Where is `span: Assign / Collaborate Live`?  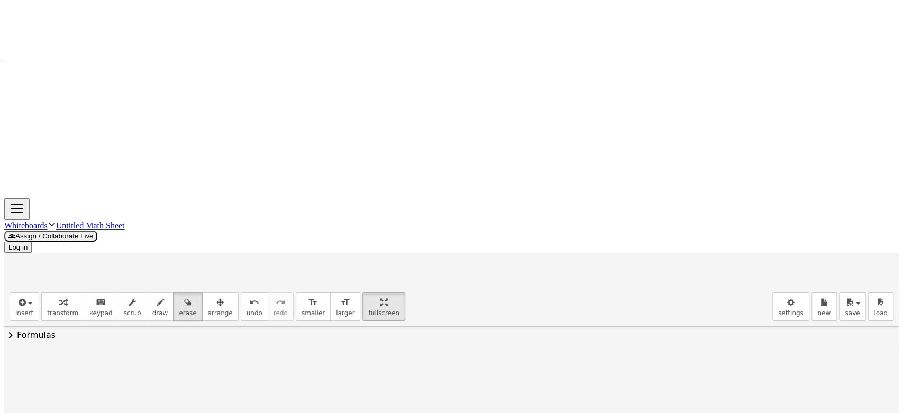
span: Assign / Collaborate Live is located at coordinates (51, 236).